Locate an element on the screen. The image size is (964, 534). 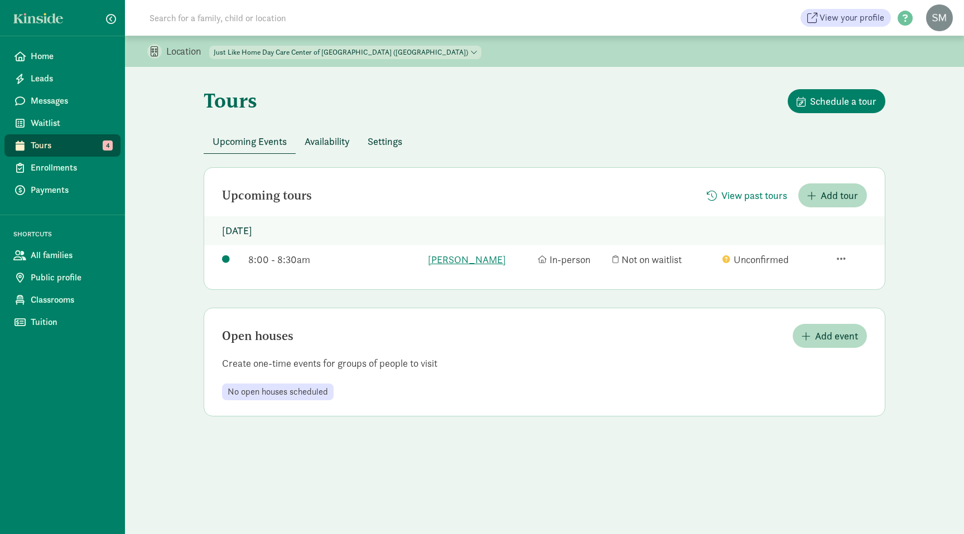
span: Home is located at coordinates (71, 56).